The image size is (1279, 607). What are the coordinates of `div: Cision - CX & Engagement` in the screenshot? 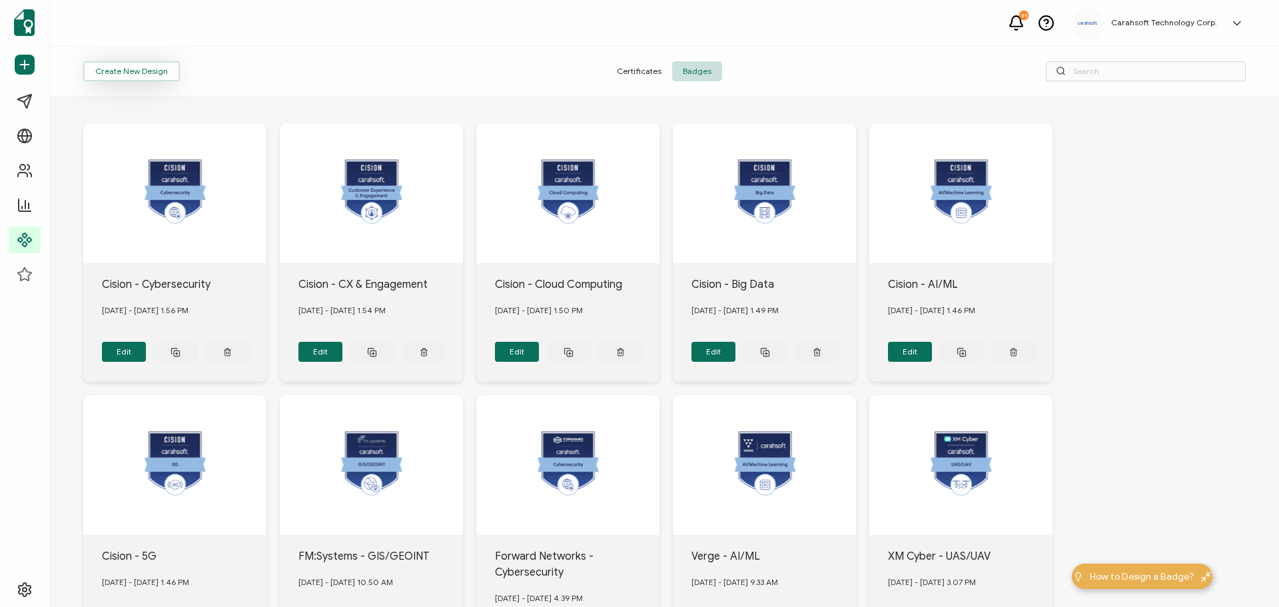 It's located at (381, 284).